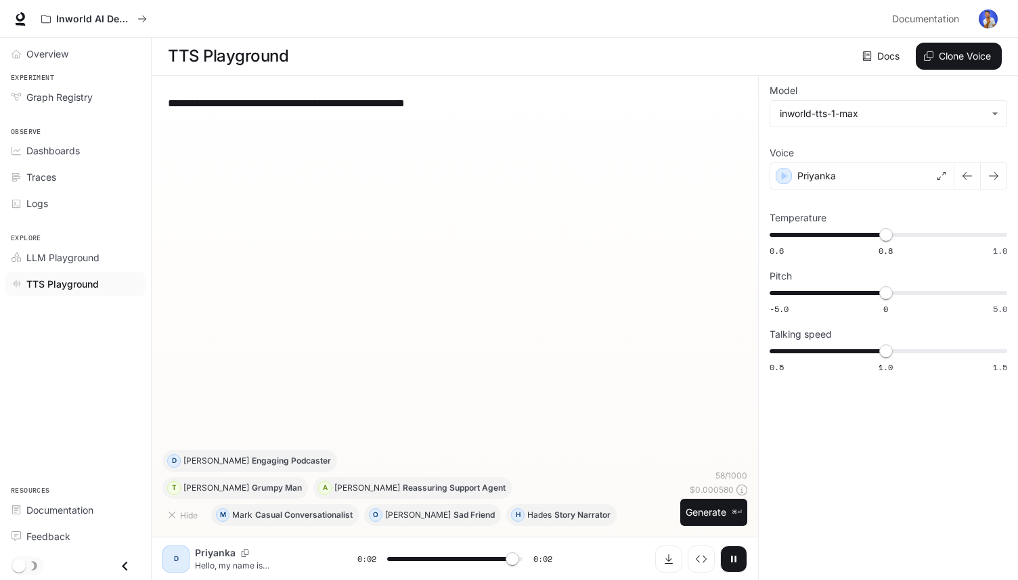  I want to click on span: Graph Registry, so click(60, 97).